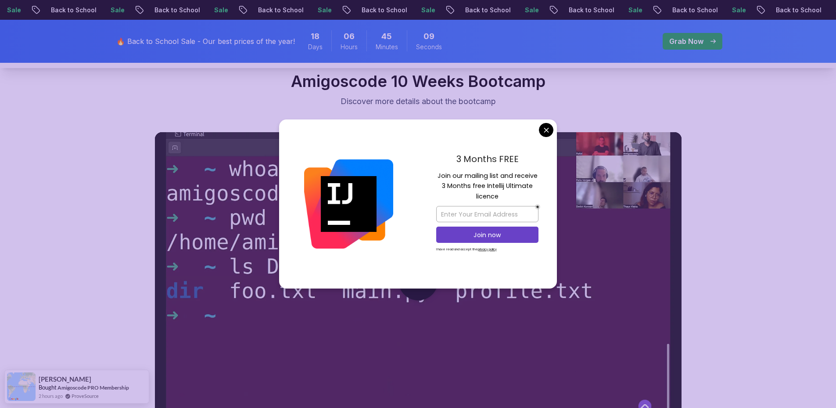  Describe the element at coordinates (687, 41) in the screenshot. I see `p: Grab Now` at that location.